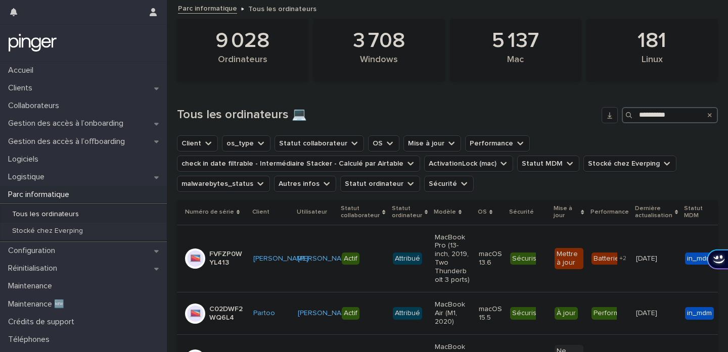 The height and width of the screenshot is (352, 728). Describe the element at coordinates (33, 251) in the screenshot. I see `p: Configuration` at that location.